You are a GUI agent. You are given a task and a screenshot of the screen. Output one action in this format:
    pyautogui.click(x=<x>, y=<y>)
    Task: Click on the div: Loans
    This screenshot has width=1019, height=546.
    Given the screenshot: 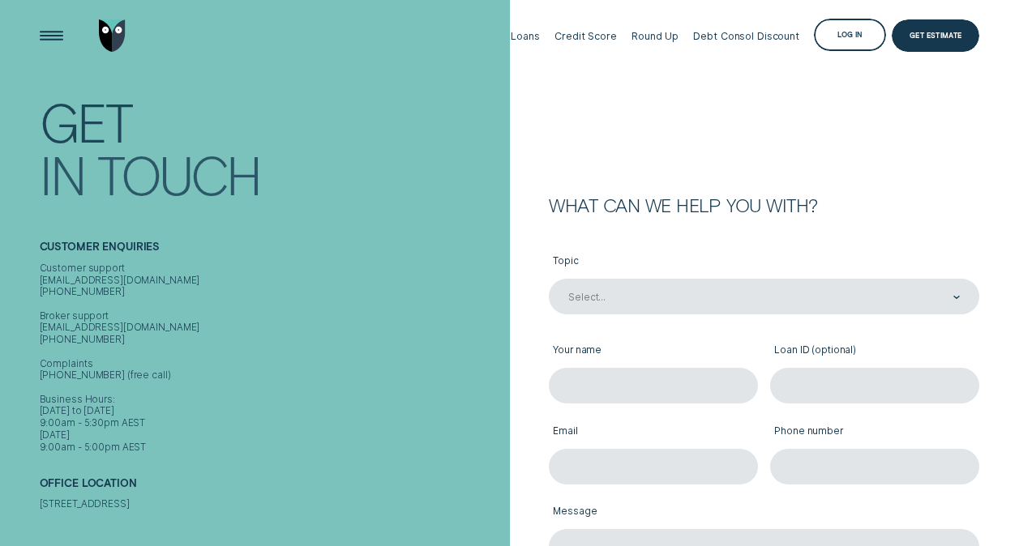 What is the action you would take?
    pyautogui.click(x=524, y=36)
    